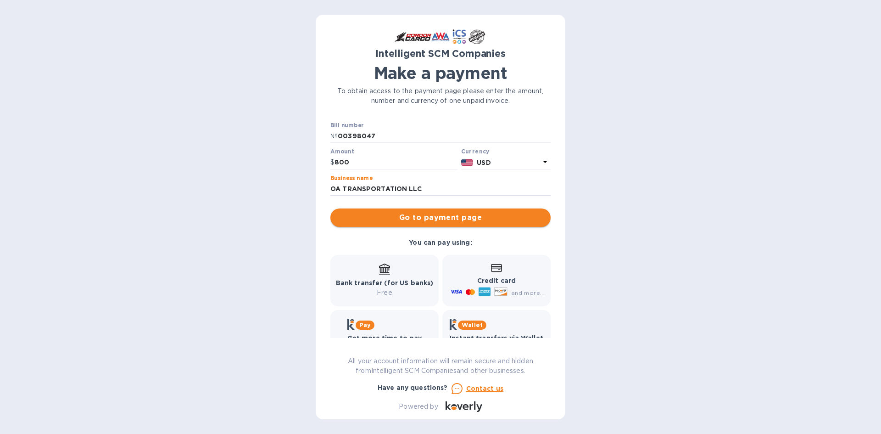 The width and height of the screenshot is (881, 434). What do you see at coordinates (444, 136) in the screenshot?
I see `input: Enter bill number` at bounding box center [444, 136].